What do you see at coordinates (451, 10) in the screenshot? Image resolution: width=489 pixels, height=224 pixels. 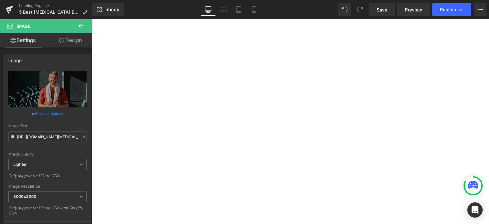 I see `button: Publish` at bounding box center [451, 10].